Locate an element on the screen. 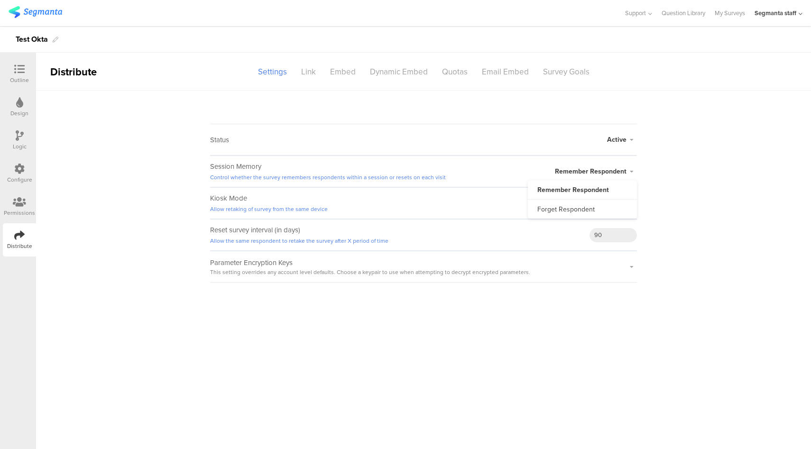 This screenshot has width=811, height=449. li: Forget Respondent is located at coordinates (582, 209).